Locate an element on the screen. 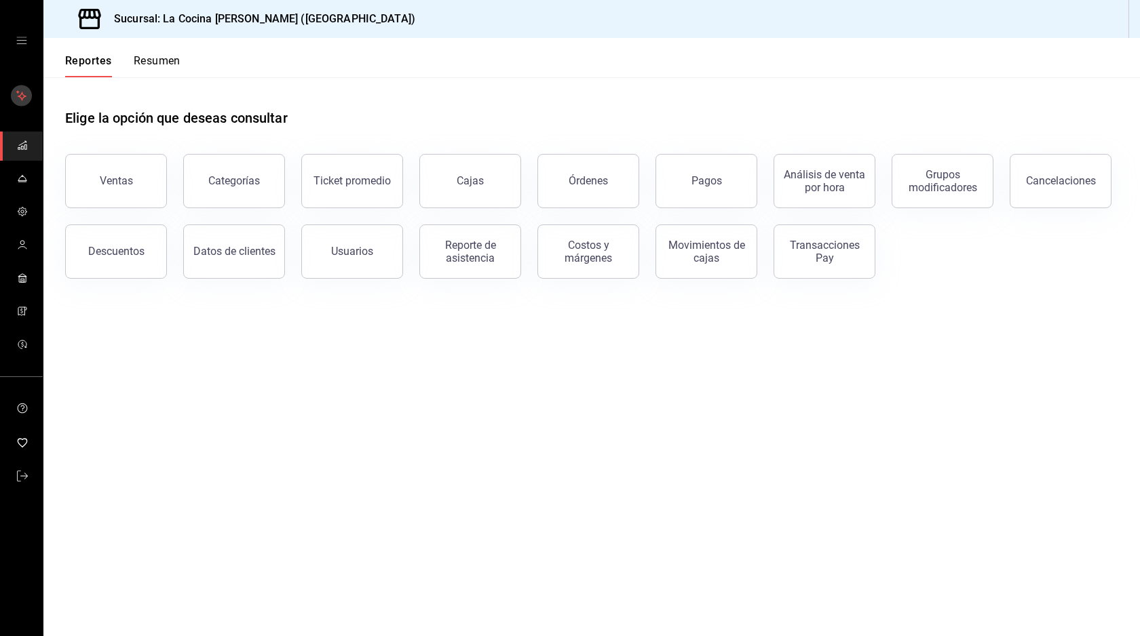 Image resolution: width=1140 pixels, height=636 pixels. div: Transacciones Pay is located at coordinates (824, 252).